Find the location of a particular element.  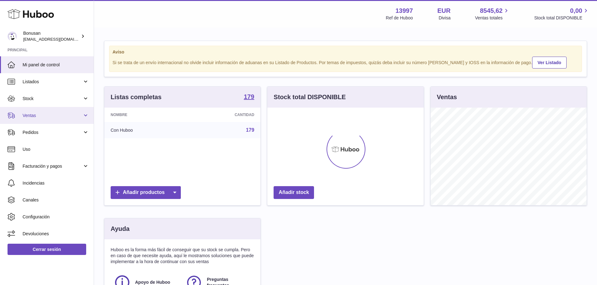

p: Huboo es la forma más fácil de conseguir que su stock se cumpla. Pero en caso de que necesite ayu... is located at coordinates (182, 256).